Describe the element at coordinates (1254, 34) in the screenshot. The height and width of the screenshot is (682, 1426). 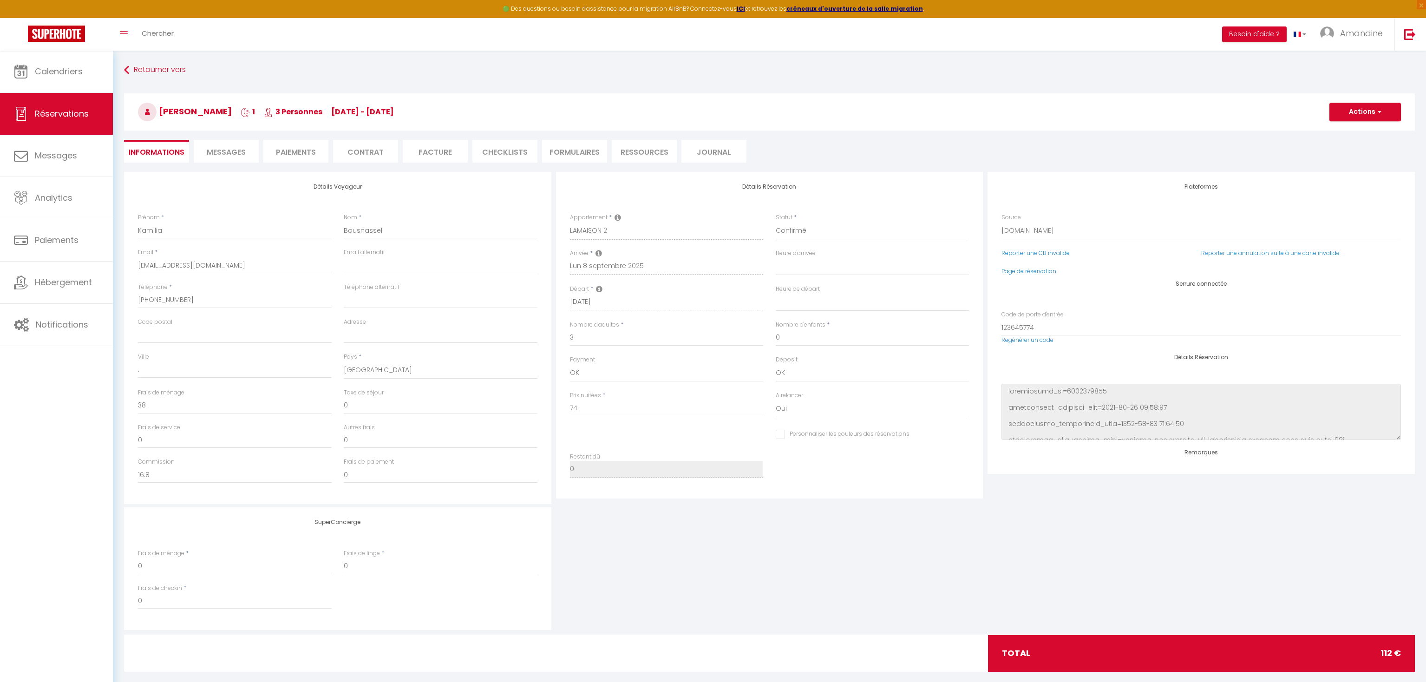
I see `button: Besoin d'aide ?` at that location.